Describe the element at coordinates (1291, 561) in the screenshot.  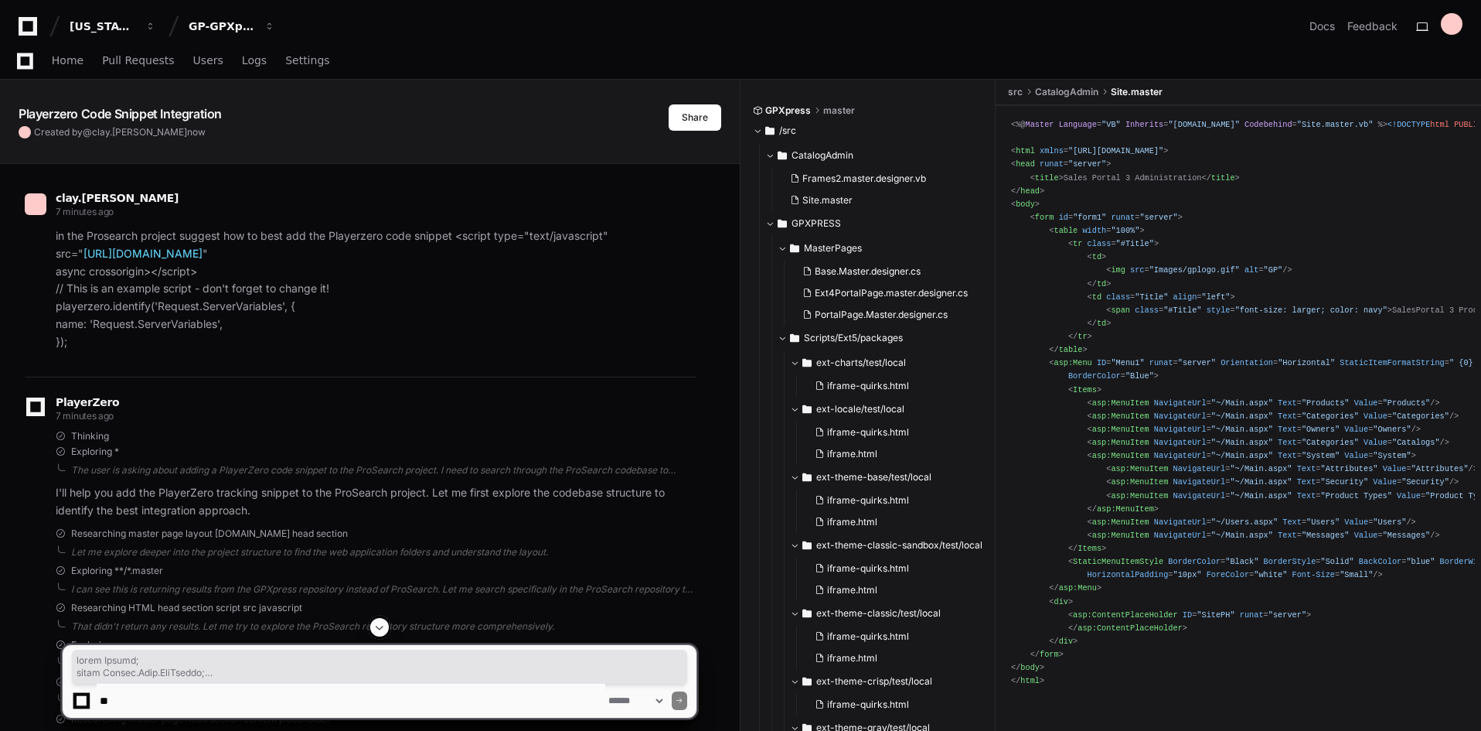
I see `span: BorderStyle` at that location.